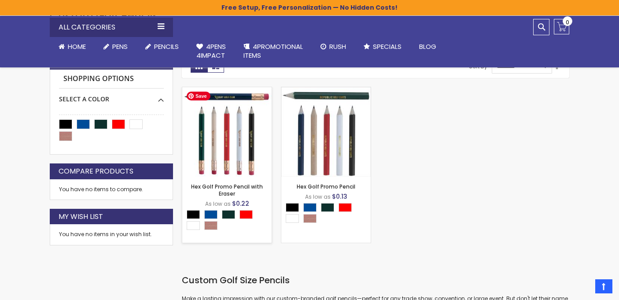  Describe the element at coordinates (333, 47) in the screenshot. I see `a: Rush` at that location.